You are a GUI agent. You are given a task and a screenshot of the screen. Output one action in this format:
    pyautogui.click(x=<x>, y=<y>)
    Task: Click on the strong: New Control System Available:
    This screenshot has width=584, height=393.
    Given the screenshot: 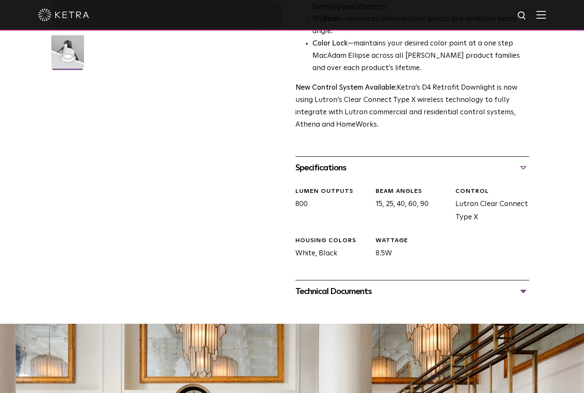 What is the action you would take?
    pyautogui.click(x=346, y=87)
    